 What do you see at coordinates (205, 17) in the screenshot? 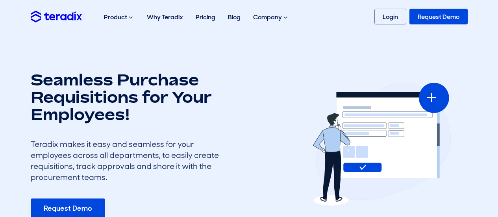
I see `a: Pricing` at bounding box center [205, 17].